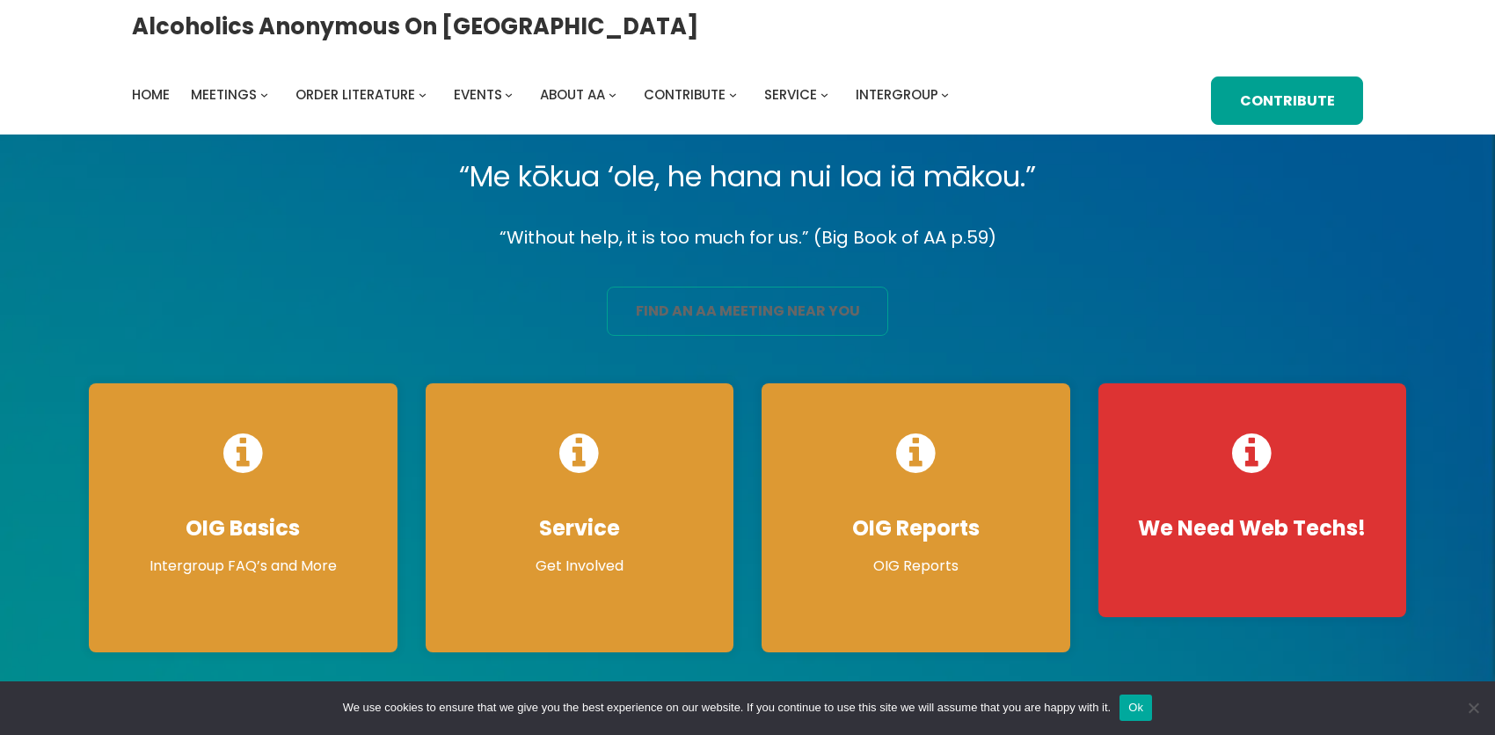 This screenshot has width=1495, height=735. I want to click on a: Meetings, so click(223, 95).